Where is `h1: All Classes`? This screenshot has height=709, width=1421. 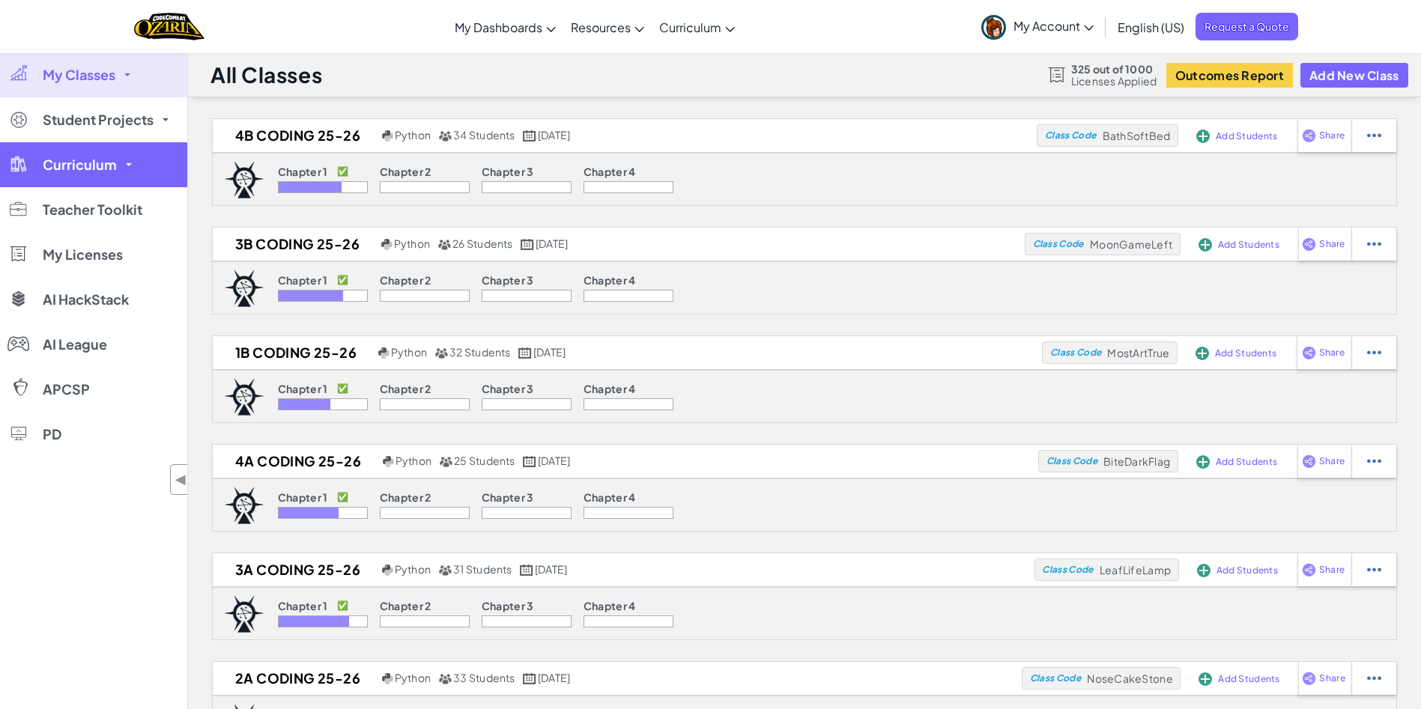 h1: All Classes is located at coordinates (266, 75).